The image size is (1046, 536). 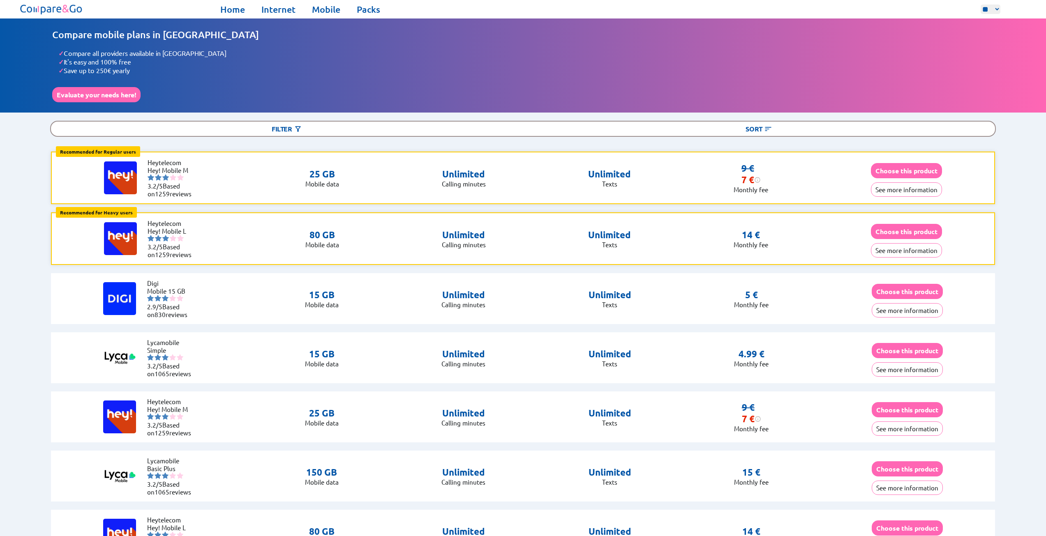 I want to click on a: Internet, so click(x=278, y=9).